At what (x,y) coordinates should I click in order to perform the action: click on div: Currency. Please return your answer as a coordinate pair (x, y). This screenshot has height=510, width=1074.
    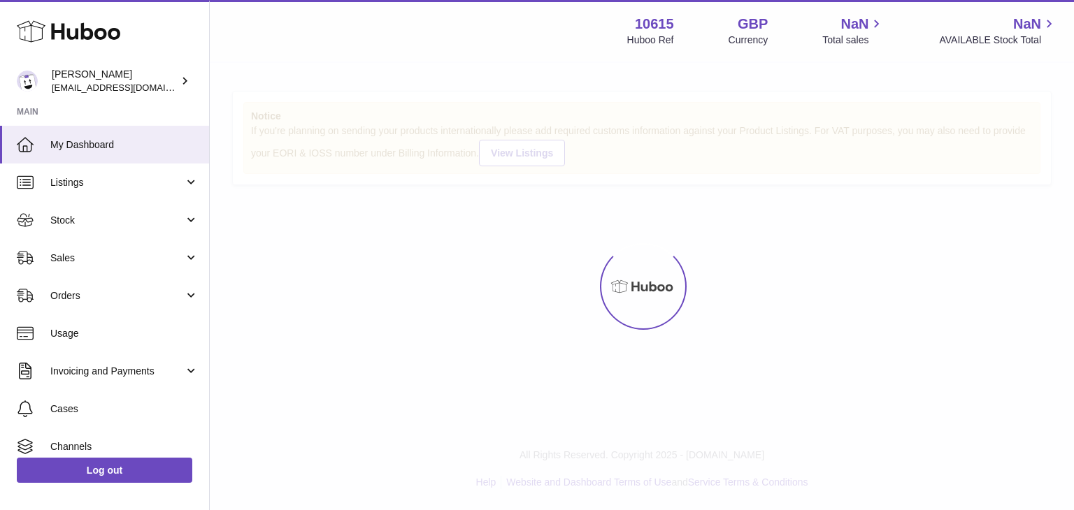
    Looking at the image, I should click on (748, 40).